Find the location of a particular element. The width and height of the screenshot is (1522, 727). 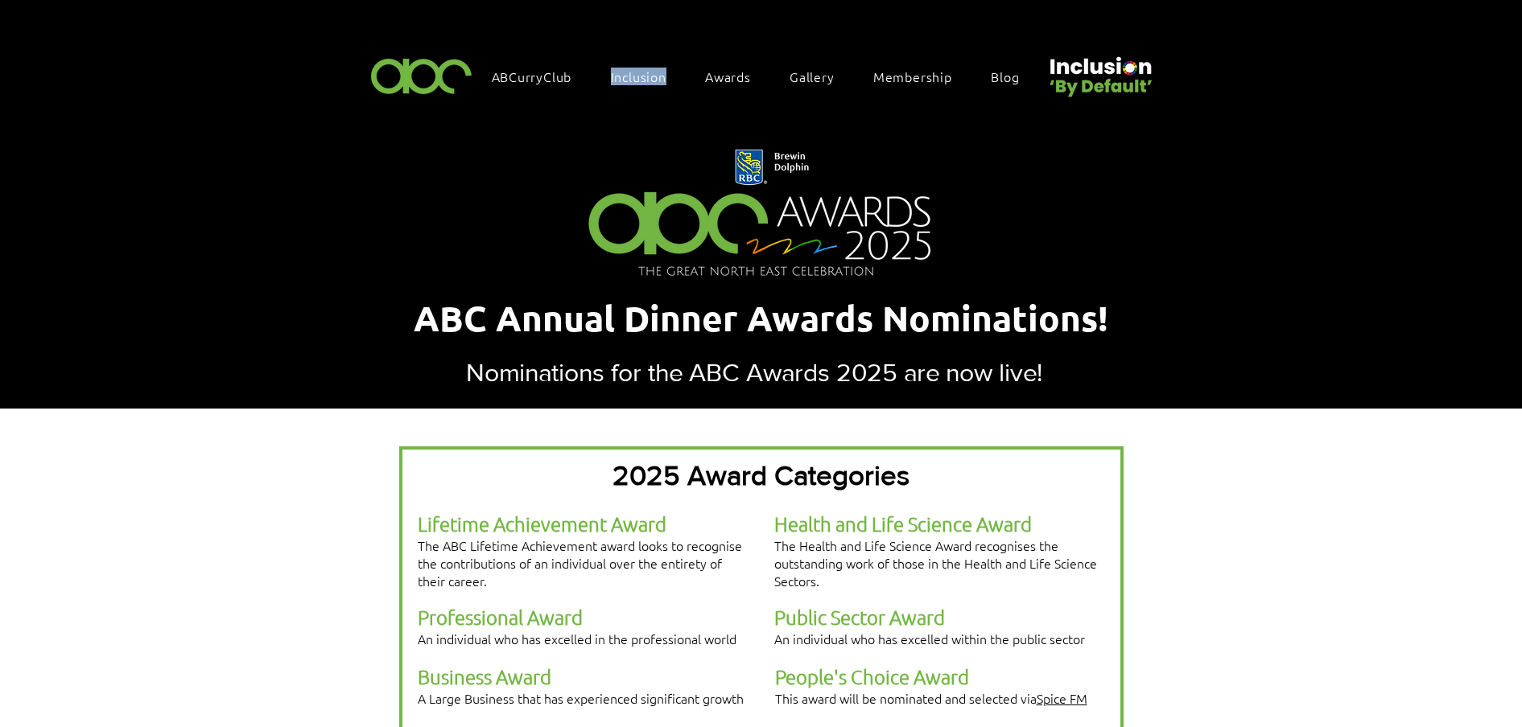

span: Awards is located at coordinates (727, 76).